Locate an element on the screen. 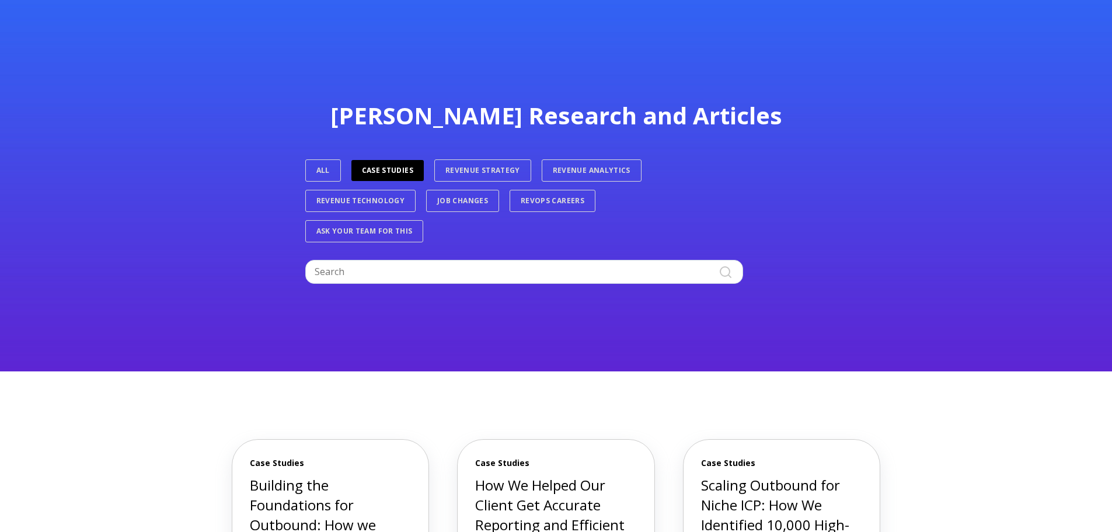  a: Revenue Strategy is located at coordinates (483, 170).